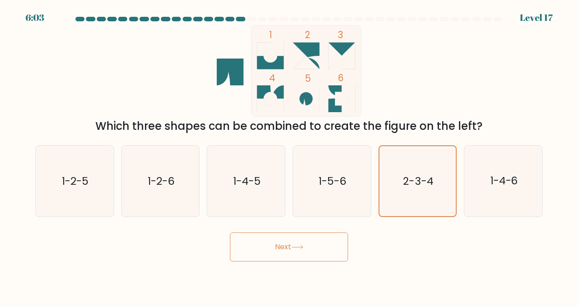 The width and height of the screenshot is (578, 306). I want to click on tspan: 2, so click(308, 35).